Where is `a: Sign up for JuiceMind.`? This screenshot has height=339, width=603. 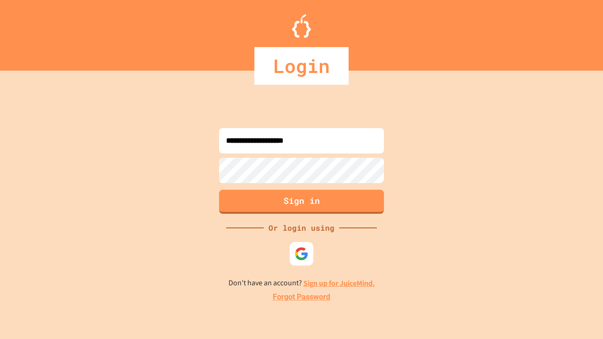
a: Sign up for JuiceMind. is located at coordinates (339, 283).